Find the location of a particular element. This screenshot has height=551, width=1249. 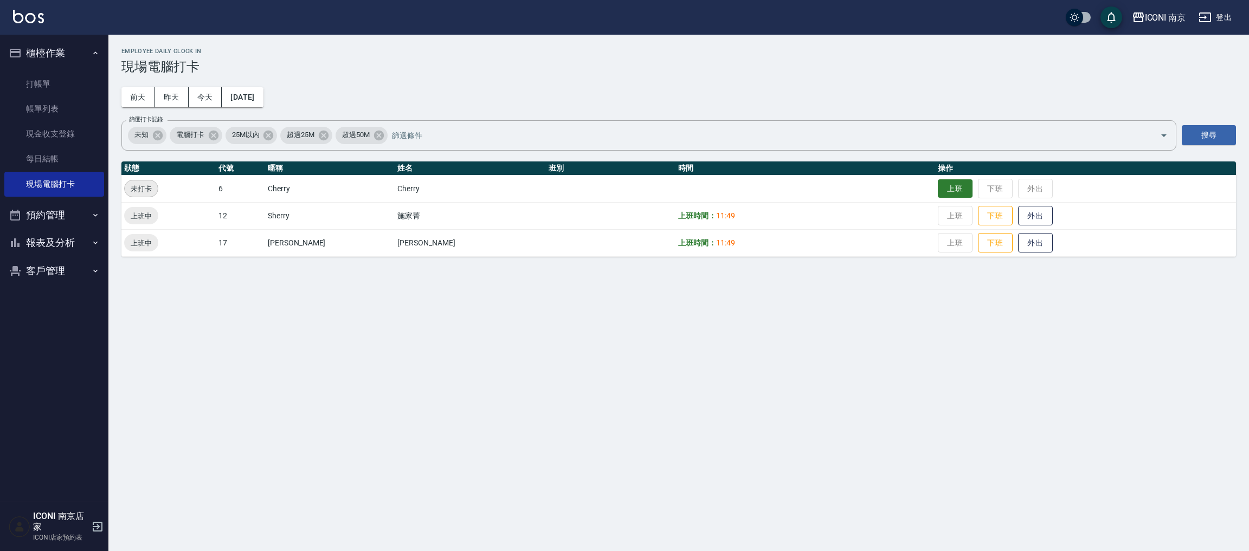

button: 前天 is located at coordinates (138, 97).